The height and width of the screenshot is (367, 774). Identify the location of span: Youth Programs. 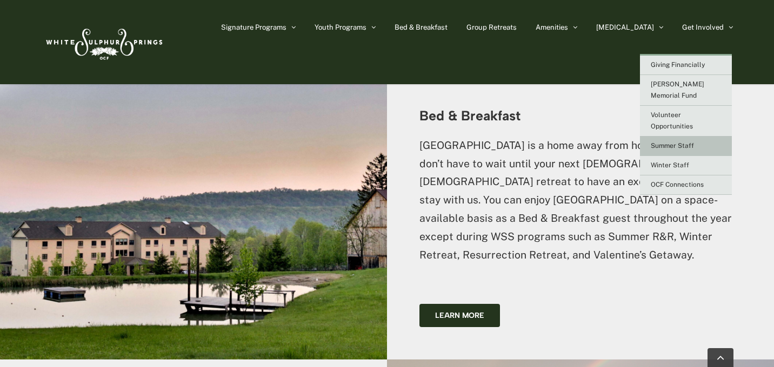
(340, 27).